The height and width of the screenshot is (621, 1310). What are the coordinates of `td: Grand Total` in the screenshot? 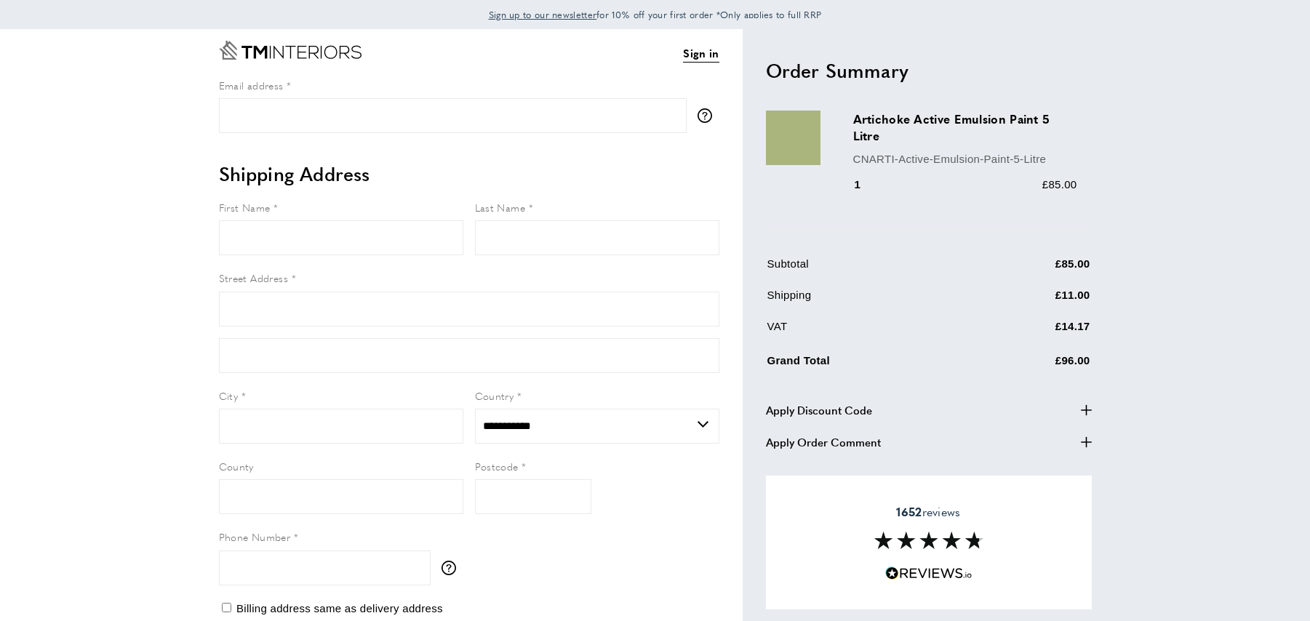 It's located at (871, 364).